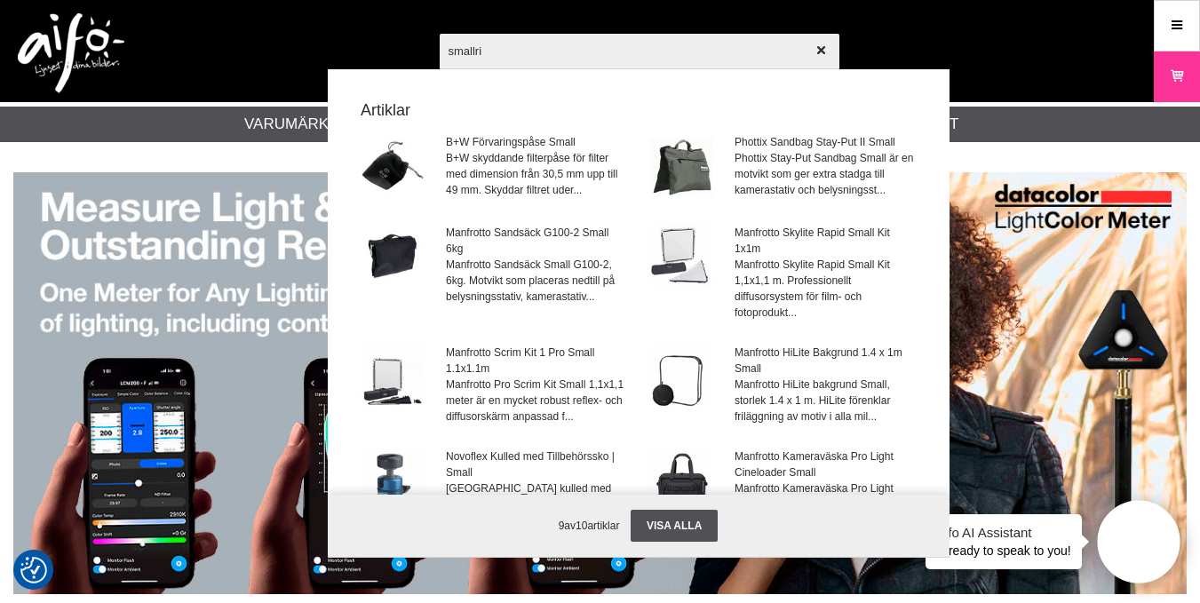  Describe the element at coordinates (640, 51) in the screenshot. I see `input: Sök produkter ...` at that location.